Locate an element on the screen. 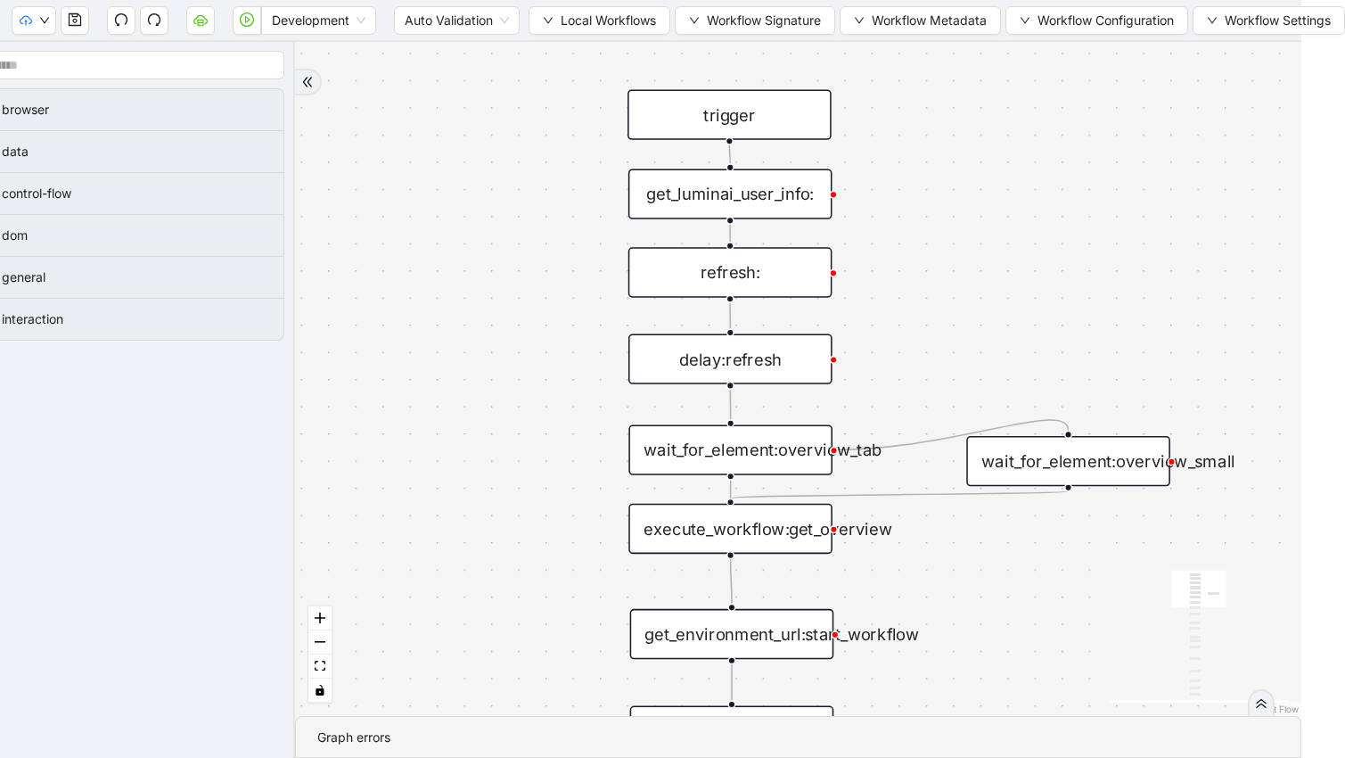 The height and width of the screenshot is (758, 1345). span: Workflow Configuration is located at coordinates (1105, 21).